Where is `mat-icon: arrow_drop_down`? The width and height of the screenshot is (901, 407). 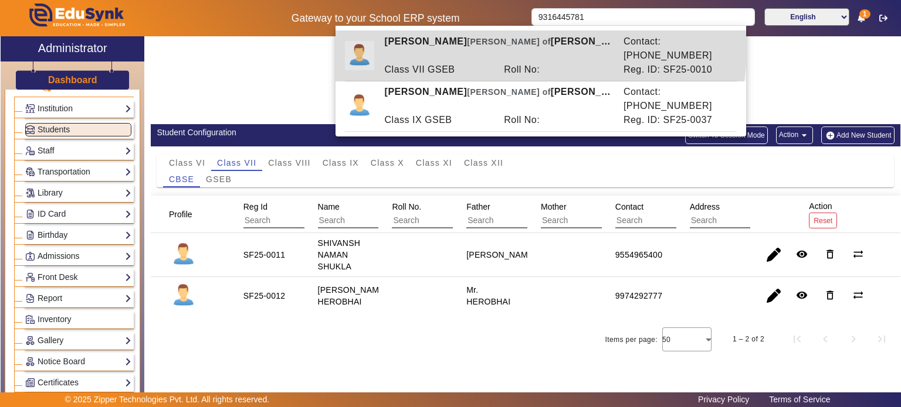 mat-icon: arrow_drop_down is located at coordinates (804, 135).